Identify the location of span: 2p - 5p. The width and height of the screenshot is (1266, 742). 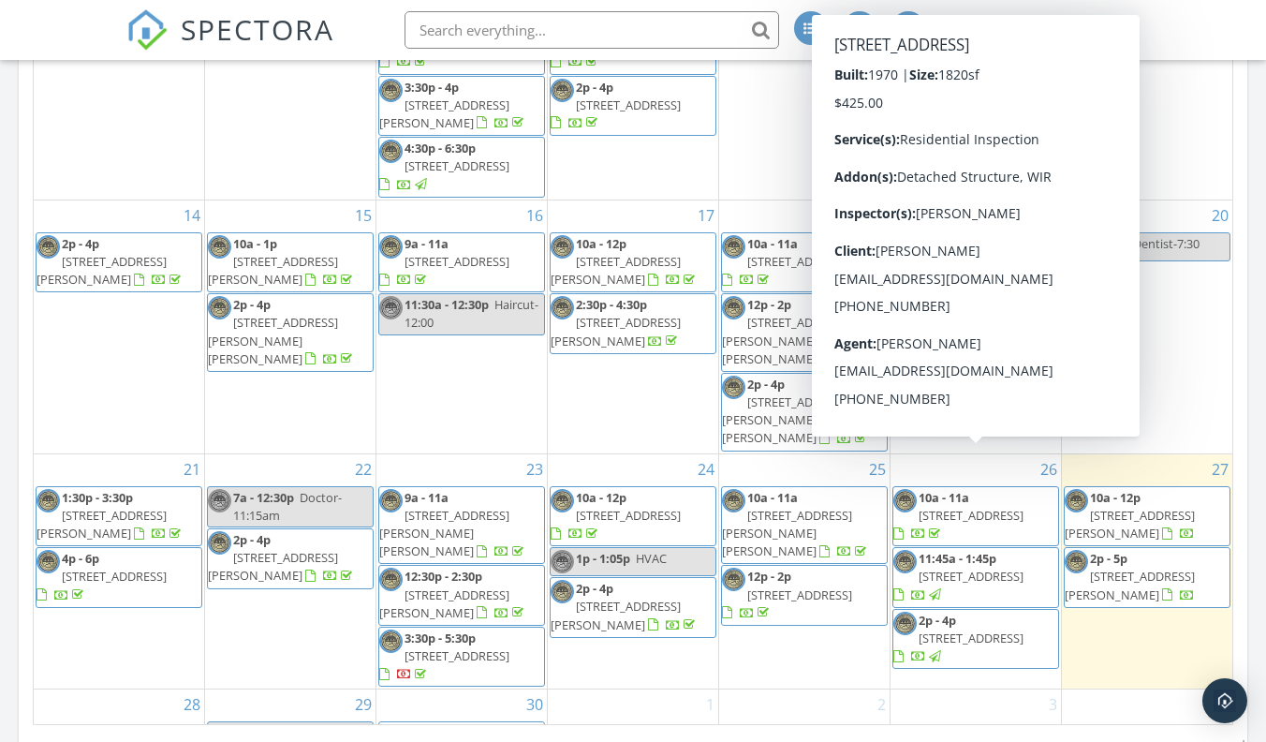
(1109, 558).